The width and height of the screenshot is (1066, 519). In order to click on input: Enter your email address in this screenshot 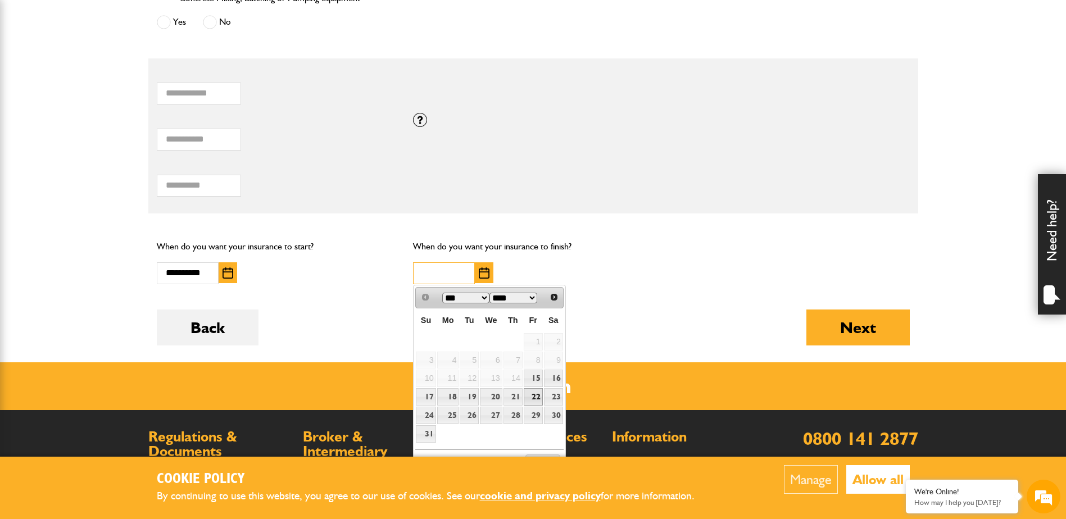, I will do `click(110, 150)`.